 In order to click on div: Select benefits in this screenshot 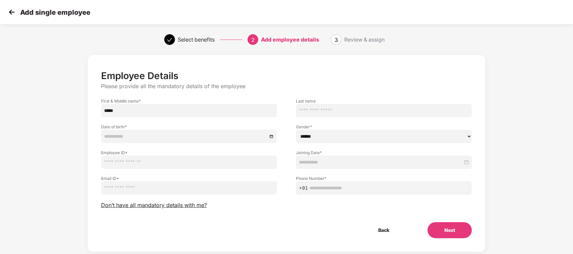, I will do `click(196, 40)`.